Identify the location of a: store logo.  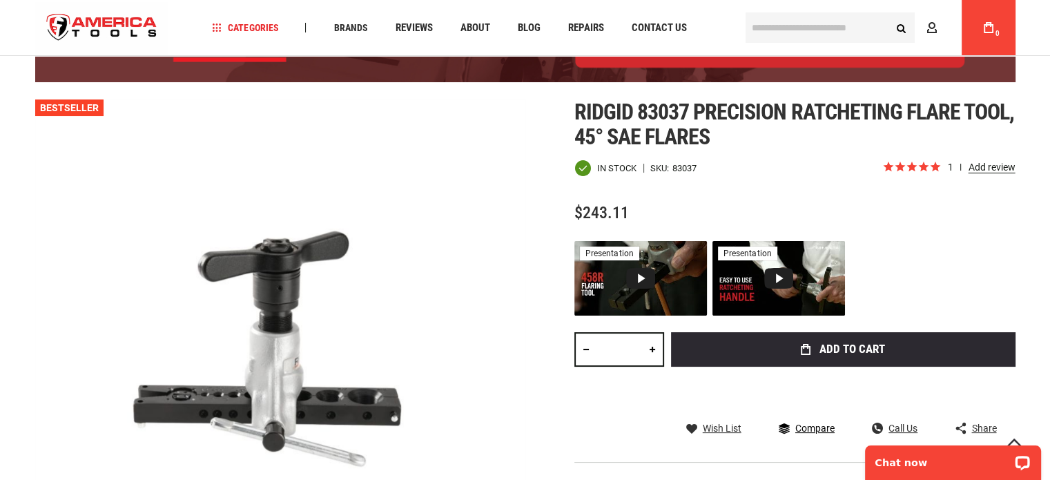
(102, 28).